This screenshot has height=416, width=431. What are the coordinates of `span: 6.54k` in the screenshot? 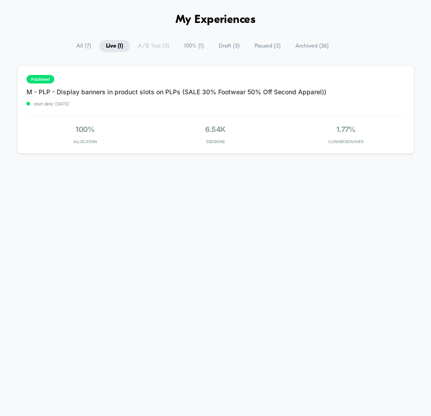 It's located at (215, 129).